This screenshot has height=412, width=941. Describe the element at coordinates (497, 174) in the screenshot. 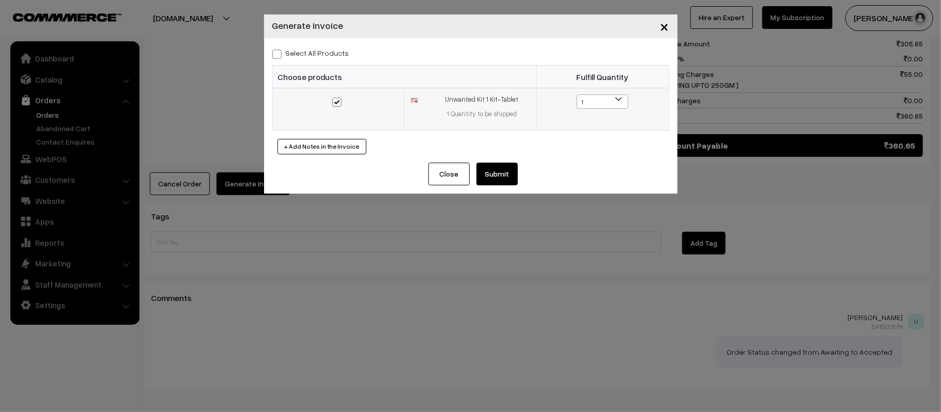

I see `button: Submit` at that location.